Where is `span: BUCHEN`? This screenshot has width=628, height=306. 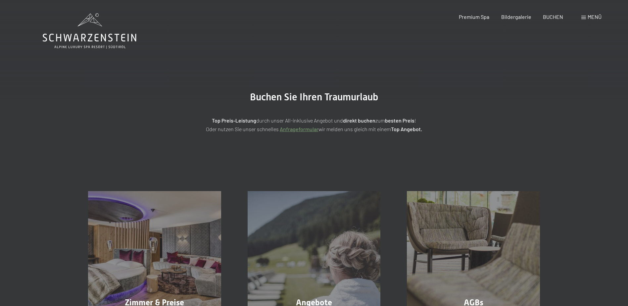 span: BUCHEN is located at coordinates (553, 17).